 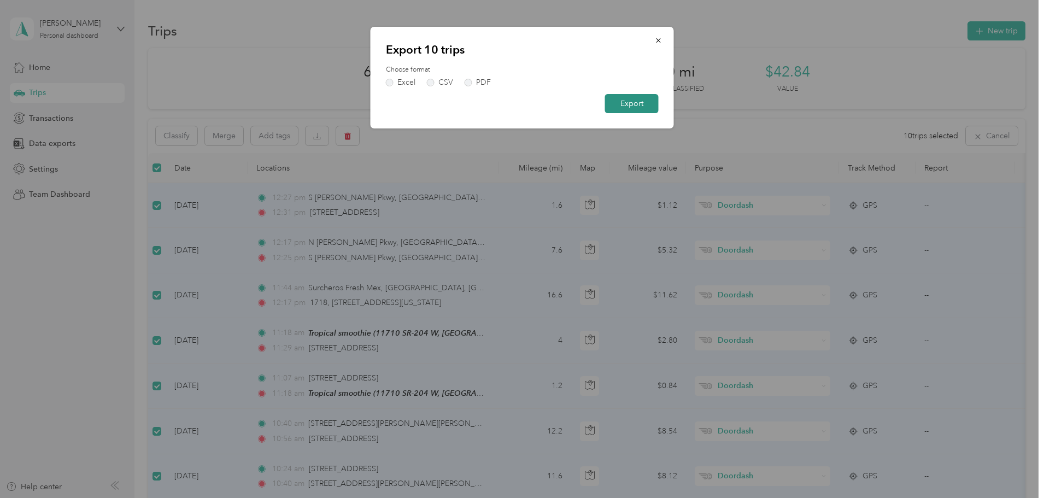 I want to click on p: Export 10 trips, so click(x=522, y=50).